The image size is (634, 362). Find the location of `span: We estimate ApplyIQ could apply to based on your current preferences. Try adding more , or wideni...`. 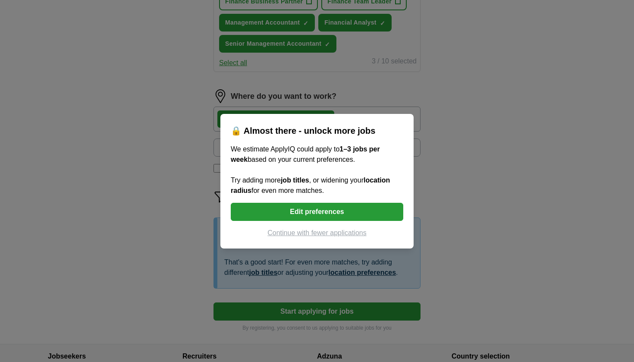

span: We estimate ApplyIQ could apply to based on your current preferences. Try adding more , or wideni... is located at coordinates (310, 169).